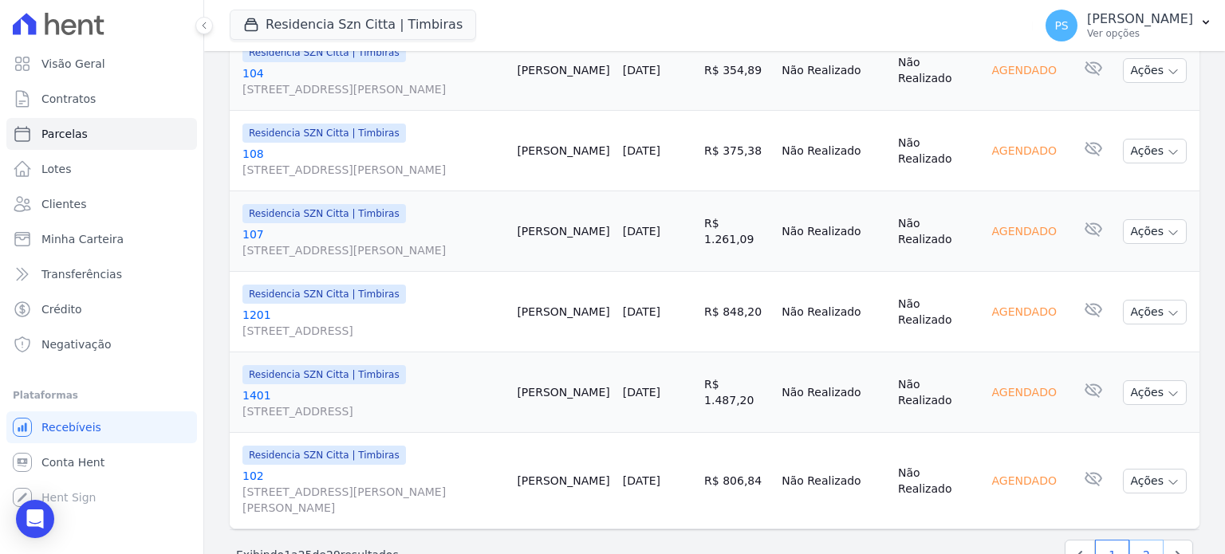 Image resolution: width=1225 pixels, height=554 pixels. Describe the element at coordinates (736, 481) in the screenshot. I see `td: R$ 806,84` at that location.